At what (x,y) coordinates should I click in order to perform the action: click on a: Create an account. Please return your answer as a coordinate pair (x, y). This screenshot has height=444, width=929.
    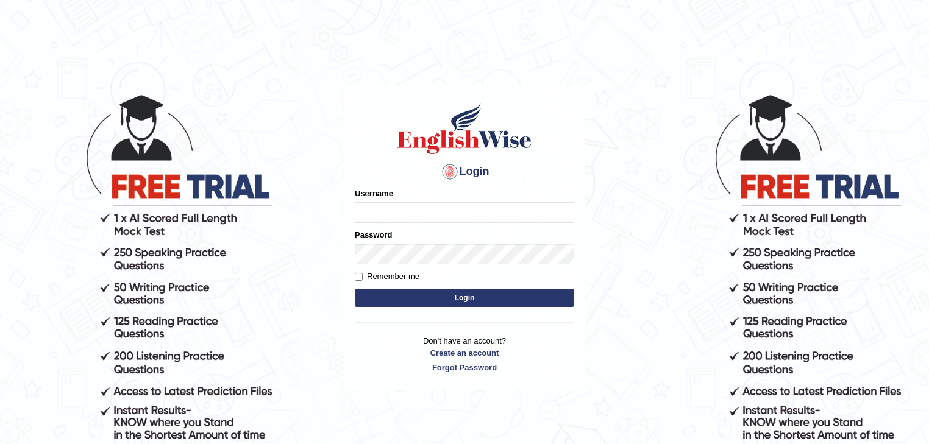
    Looking at the image, I should click on (465, 353).